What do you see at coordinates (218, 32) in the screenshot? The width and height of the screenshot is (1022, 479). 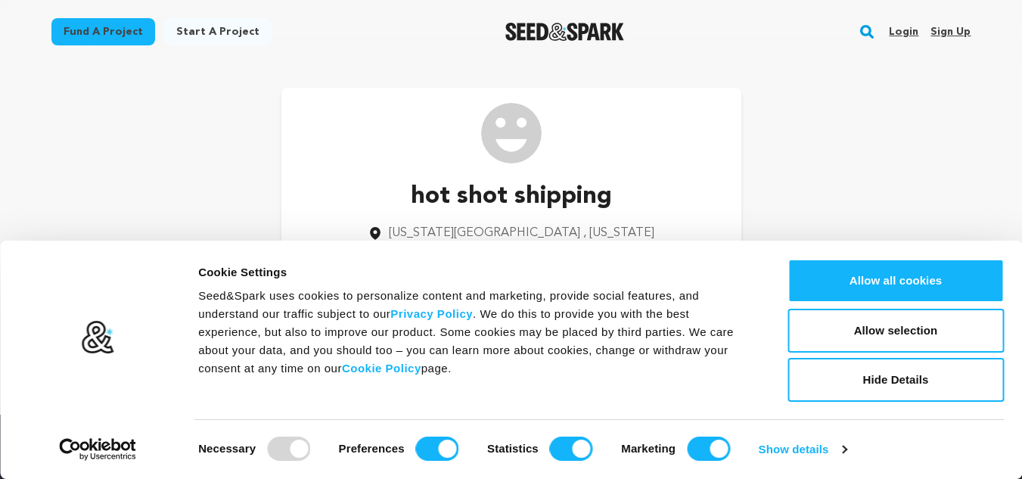 I see `a: Start a project` at bounding box center [218, 32].